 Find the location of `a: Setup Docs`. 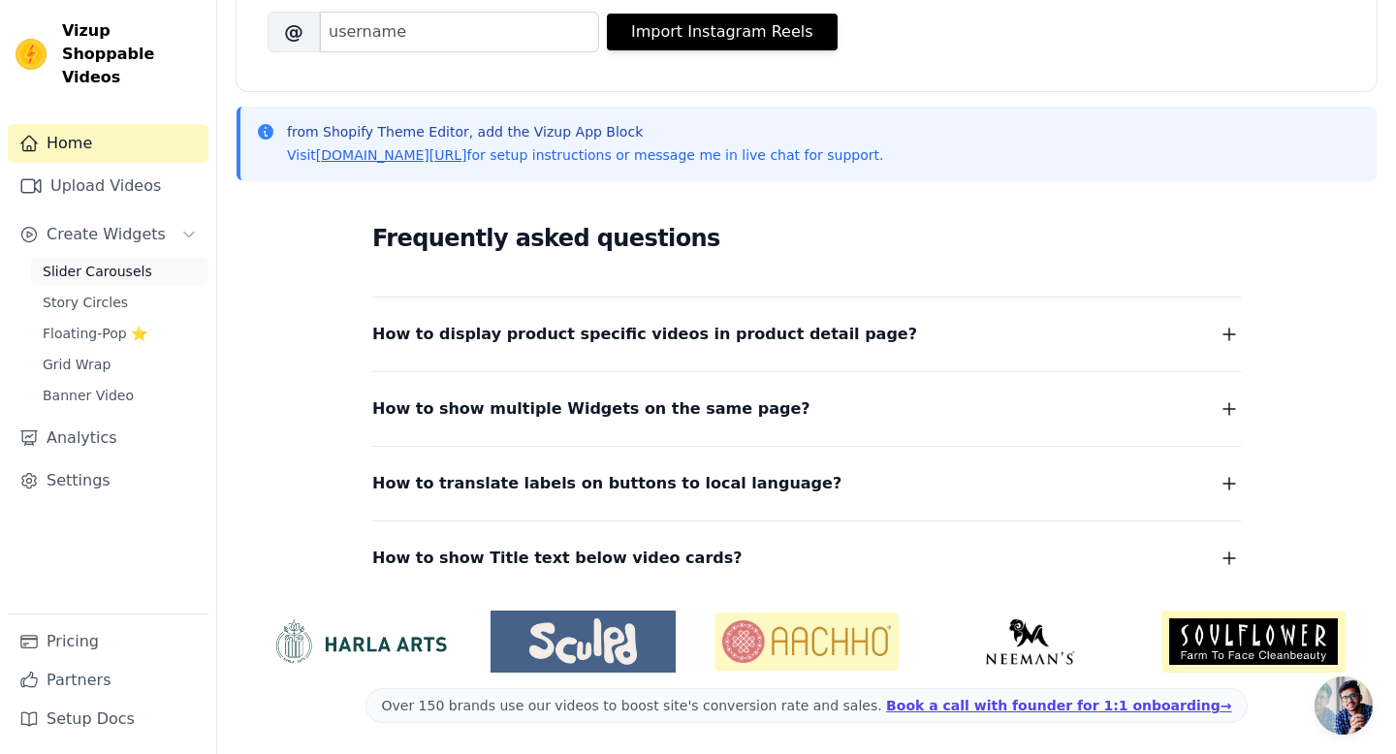

a: Setup Docs is located at coordinates (108, 719).